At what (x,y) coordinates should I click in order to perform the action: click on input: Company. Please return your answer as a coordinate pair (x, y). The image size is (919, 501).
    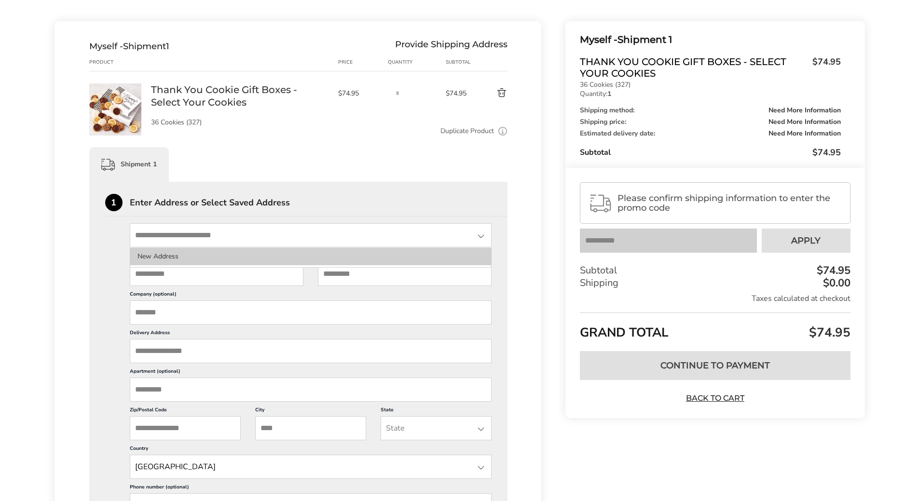
    Looking at the image, I should click on (311, 313).